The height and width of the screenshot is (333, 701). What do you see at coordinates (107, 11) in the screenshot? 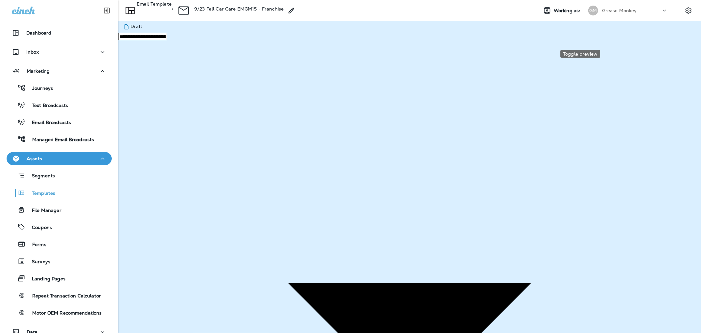
I see `button: Collapse Sidebar` at bounding box center [107, 11].